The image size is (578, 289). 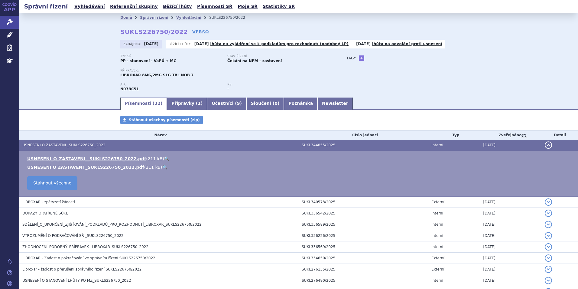 I want to click on a: Sloučení (0), so click(x=265, y=103).